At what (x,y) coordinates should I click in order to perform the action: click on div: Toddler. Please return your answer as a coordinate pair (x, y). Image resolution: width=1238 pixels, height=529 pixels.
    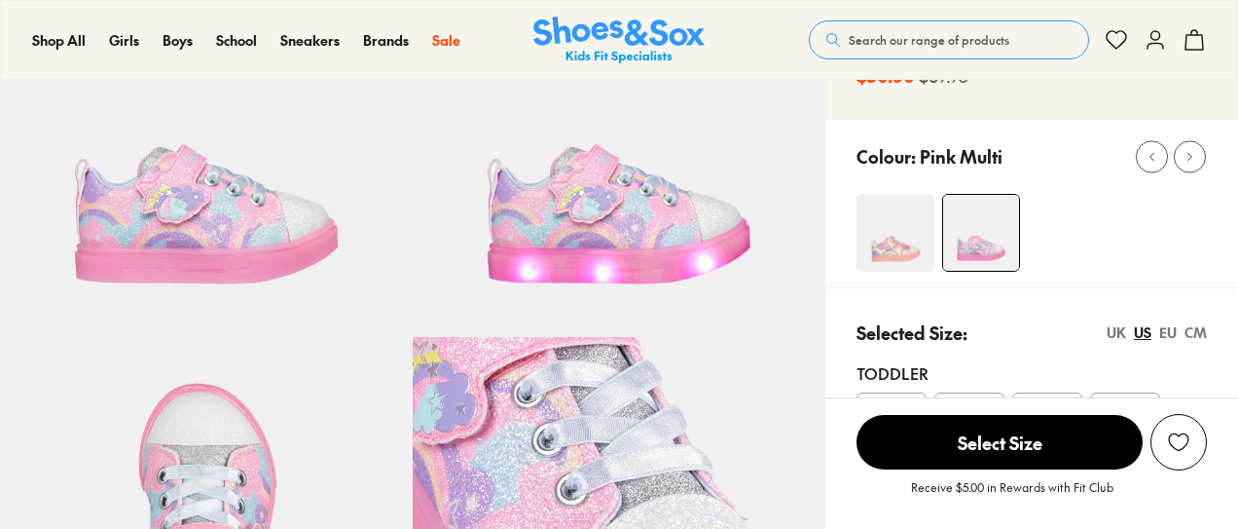
    Looking at the image, I should click on (1032, 373).